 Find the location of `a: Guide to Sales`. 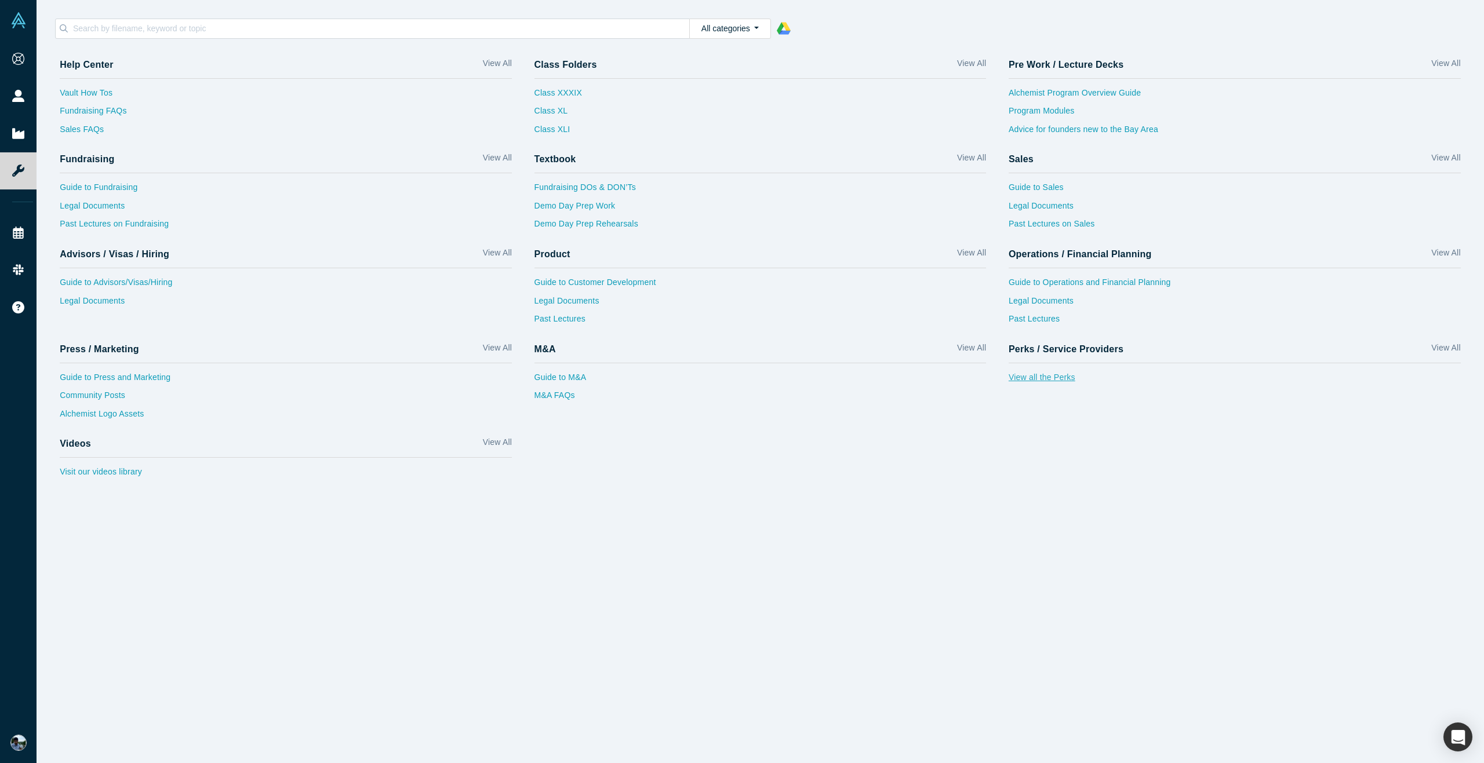

a: Guide to Sales is located at coordinates (1235, 191).